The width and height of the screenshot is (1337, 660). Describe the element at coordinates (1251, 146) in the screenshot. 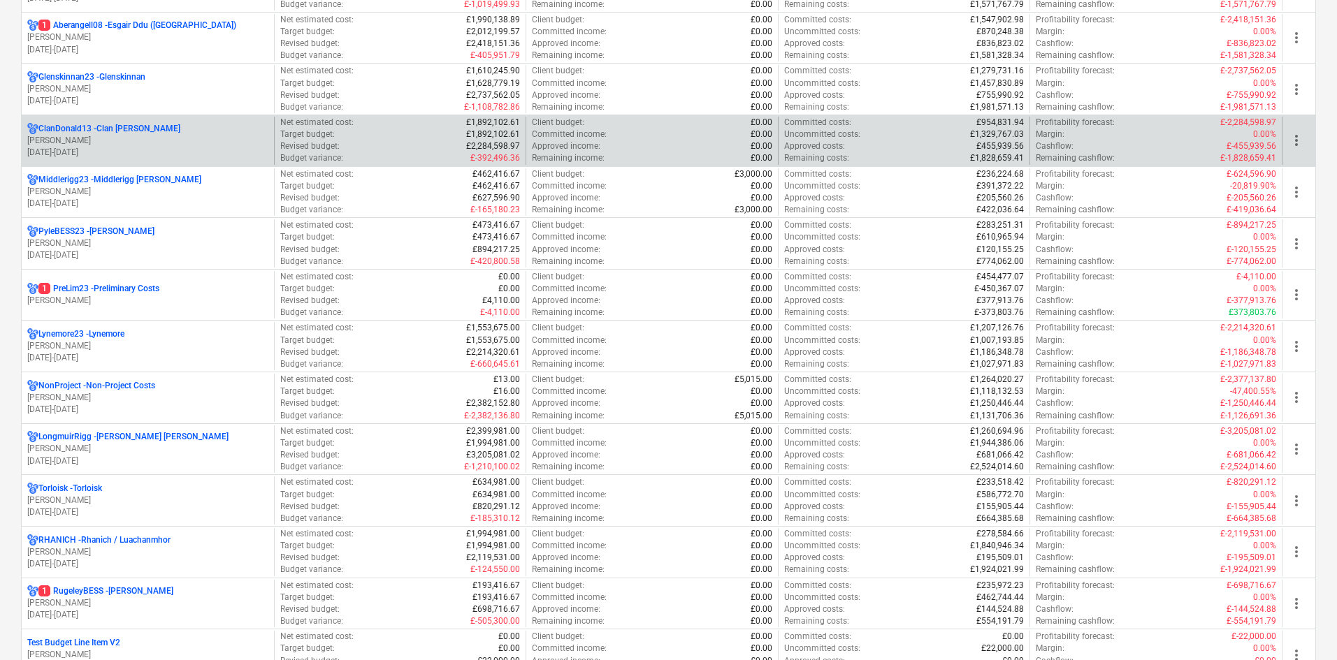

I see `p: £-455,939.56` at that location.